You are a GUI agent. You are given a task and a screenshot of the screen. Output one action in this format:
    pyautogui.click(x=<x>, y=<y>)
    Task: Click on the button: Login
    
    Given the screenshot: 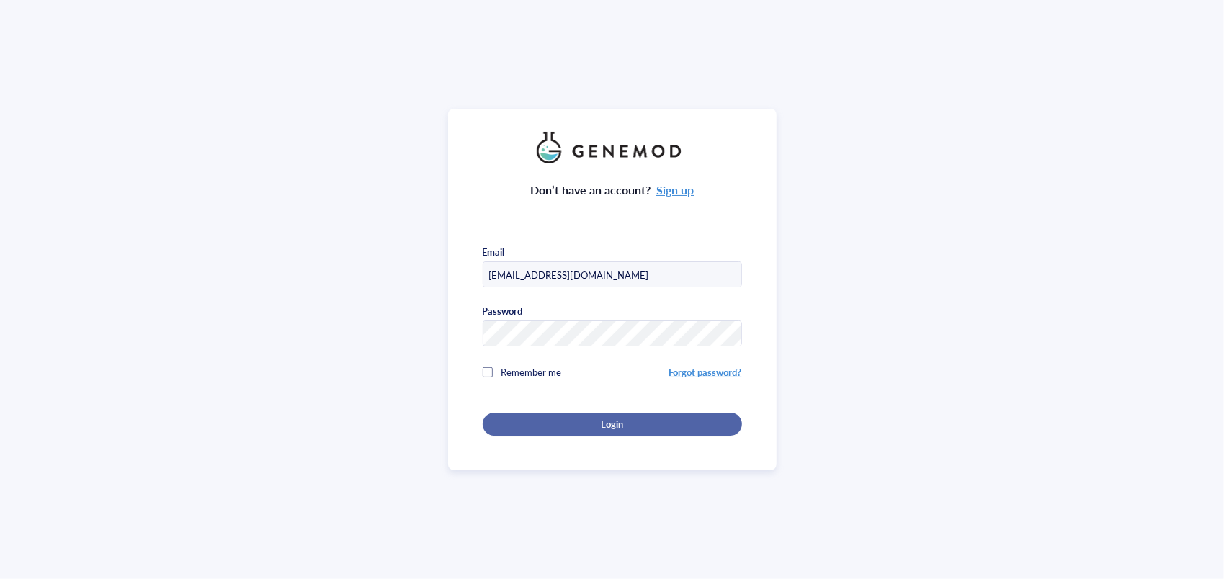 What is the action you would take?
    pyautogui.click(x=612, y=424)
    